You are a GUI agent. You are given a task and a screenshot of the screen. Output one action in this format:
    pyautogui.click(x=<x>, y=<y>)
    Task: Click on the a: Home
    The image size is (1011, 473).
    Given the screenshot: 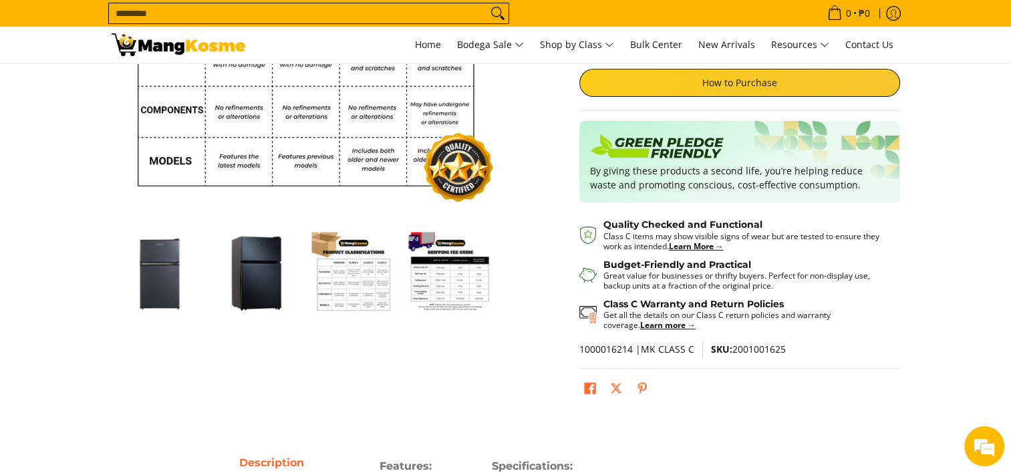 What is the action you would take?
    pyautogui.click(x=427, y=45)
    